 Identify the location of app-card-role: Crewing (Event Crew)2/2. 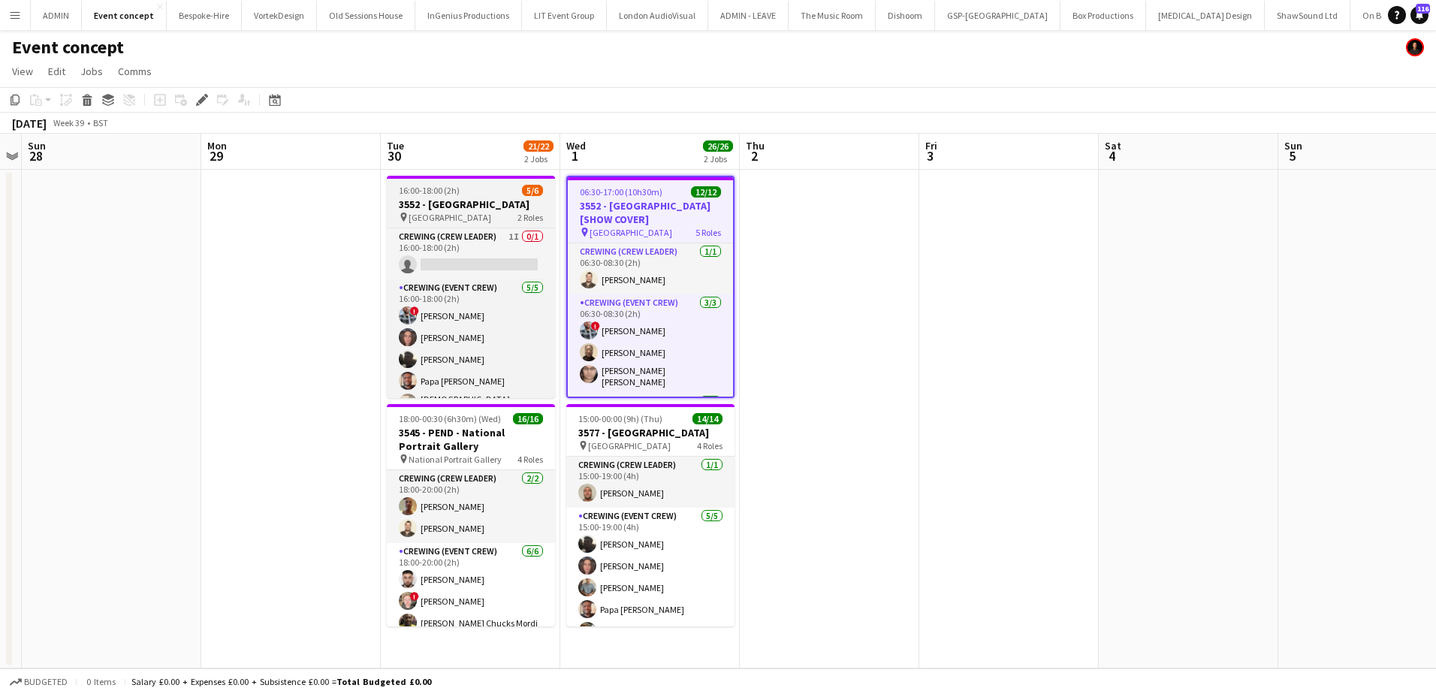
(650, 430).